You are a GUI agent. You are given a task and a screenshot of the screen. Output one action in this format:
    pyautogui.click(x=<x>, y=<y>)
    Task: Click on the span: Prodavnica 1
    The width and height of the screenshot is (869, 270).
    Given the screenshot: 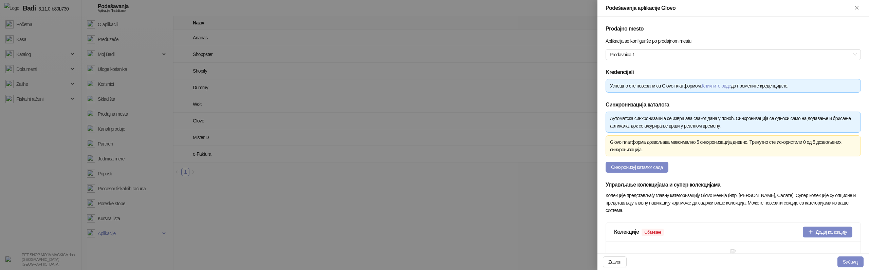 What is the action you would take?
    pyautogui.click(x=734, y=55)
    